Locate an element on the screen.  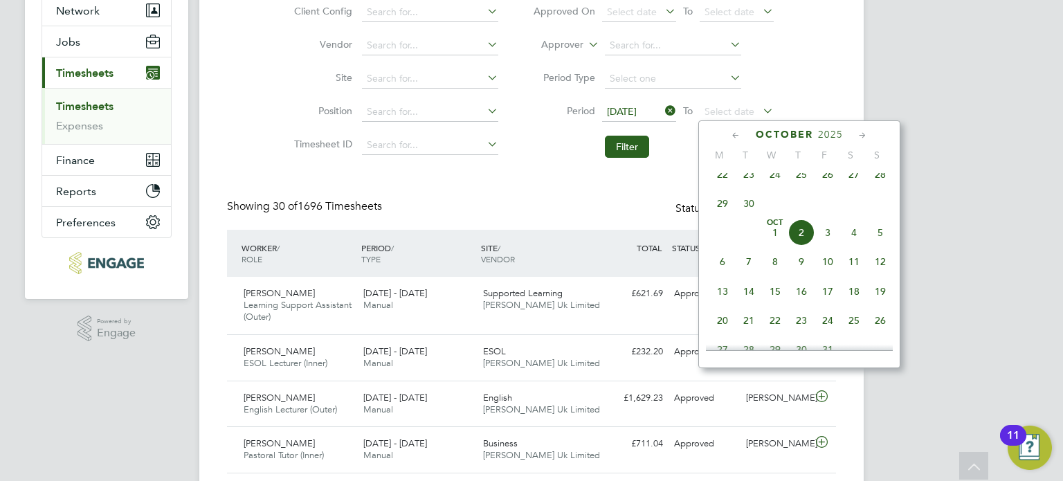
div: £621.69 is located at coordinates (633, 293).